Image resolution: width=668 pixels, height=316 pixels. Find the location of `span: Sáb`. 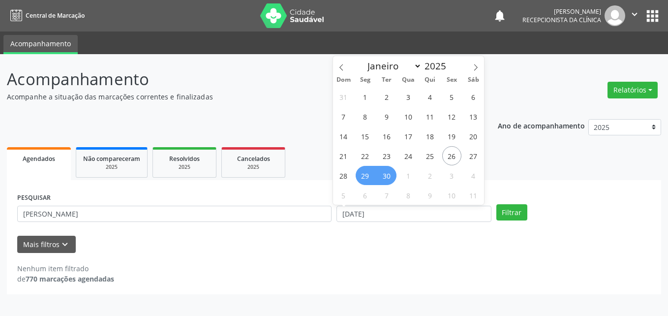

span: Sáb is located at coordinates (473, 80).